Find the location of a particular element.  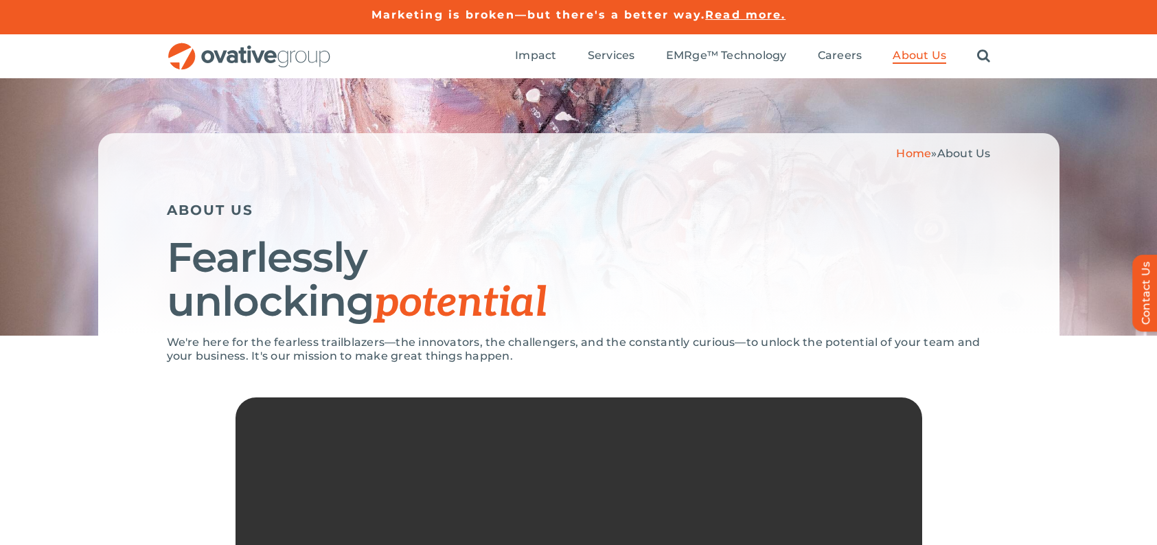

a: Marketing is broken—but there's a better way. is located at coordinates (539, 14).